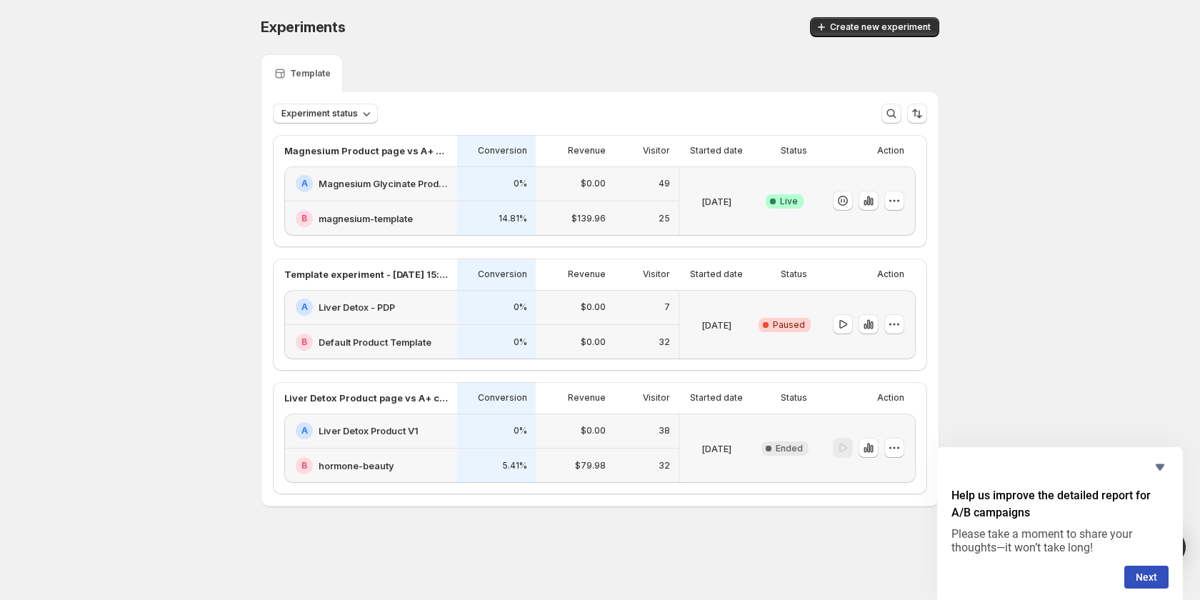 The height and width of the screenshot is (600, 1200). Describe the element at coordinates (514, 466) in the screenshot. I see `p: 5.41%` at that location.